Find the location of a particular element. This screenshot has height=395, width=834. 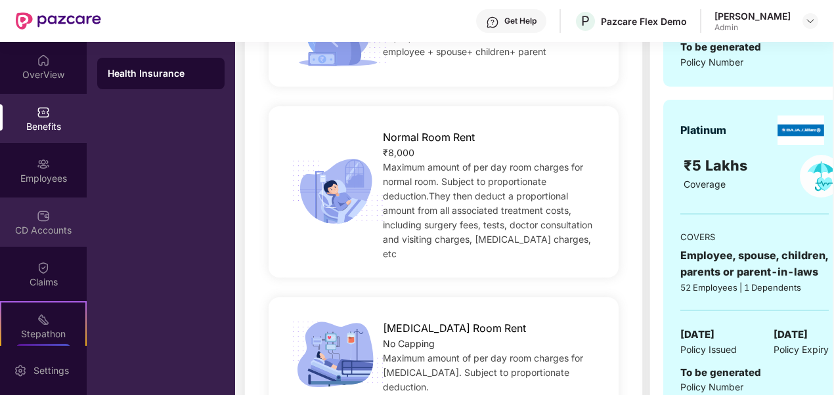

div: Health Insurance is located at coordinates (161, 74).